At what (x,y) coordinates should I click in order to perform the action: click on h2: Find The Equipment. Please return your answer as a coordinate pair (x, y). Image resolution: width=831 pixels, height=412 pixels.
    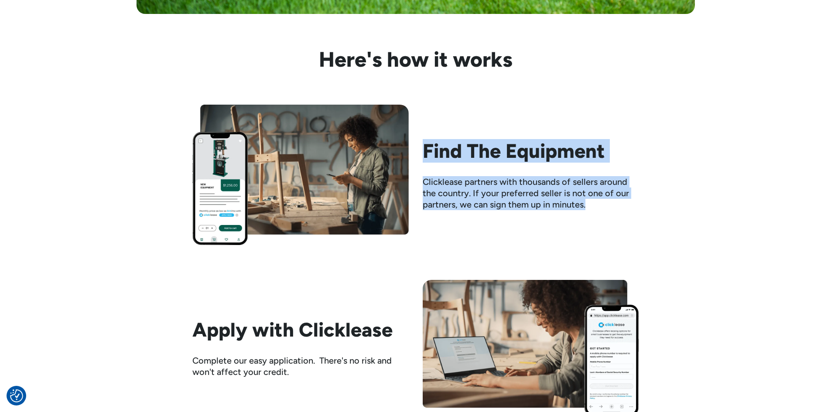
    Looking at the image, I should click on (531, 151).